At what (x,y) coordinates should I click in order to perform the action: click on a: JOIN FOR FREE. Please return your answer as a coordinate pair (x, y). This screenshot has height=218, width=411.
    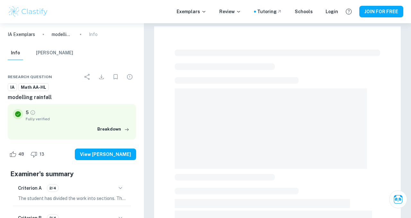
    Looking at the image, I should click on (381, 12).